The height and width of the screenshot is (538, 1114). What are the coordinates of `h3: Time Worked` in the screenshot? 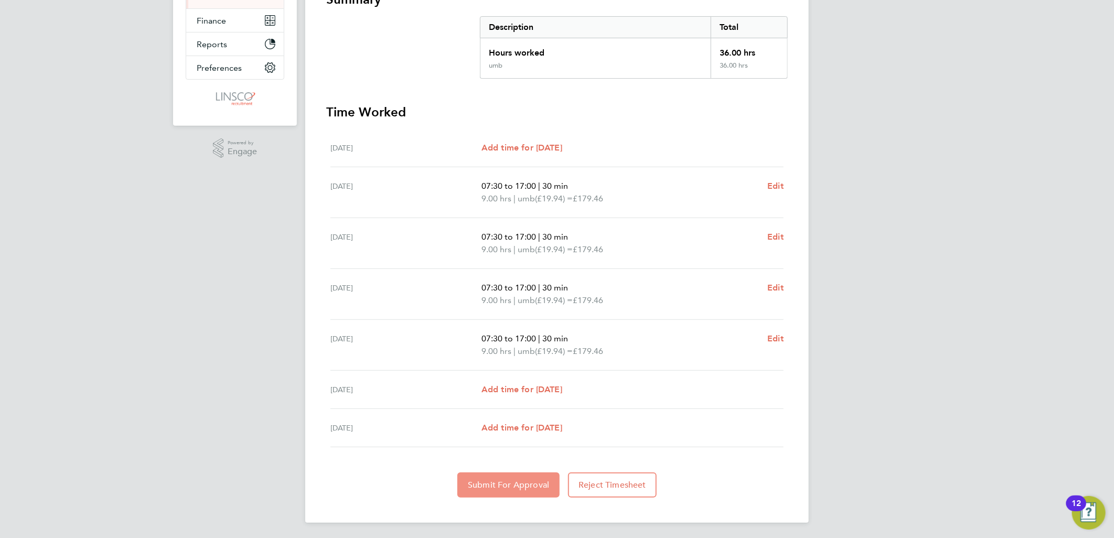 It's located at (557, 112).